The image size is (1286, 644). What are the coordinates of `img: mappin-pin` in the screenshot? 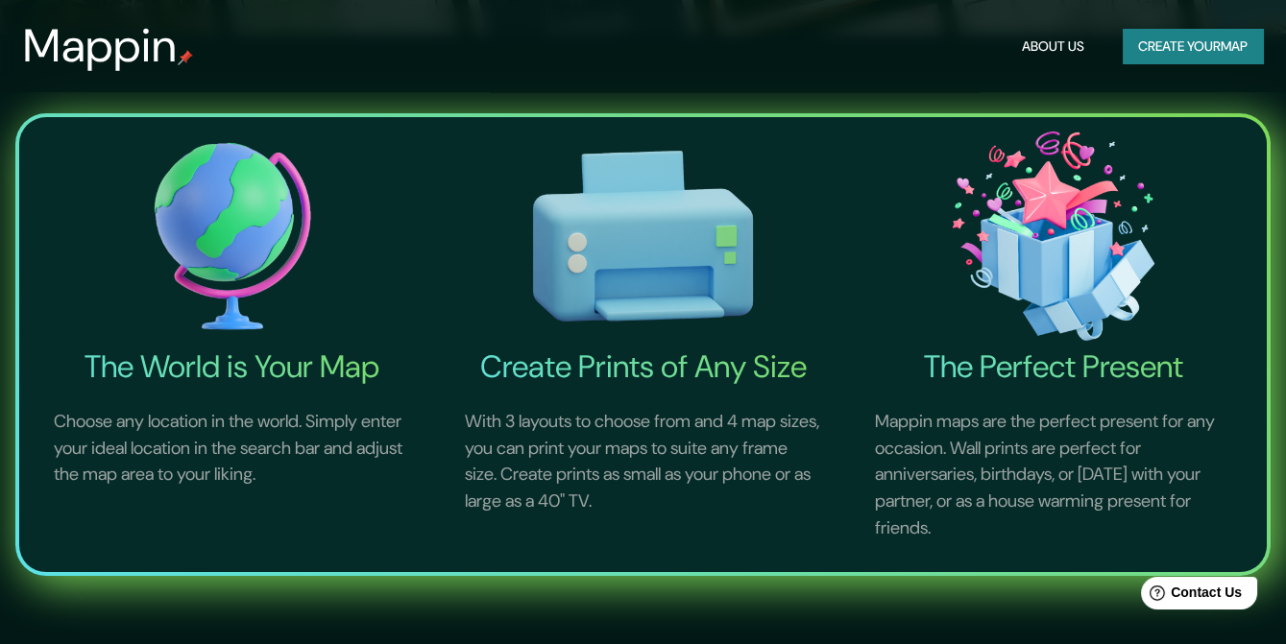 It's located at (185, 58).